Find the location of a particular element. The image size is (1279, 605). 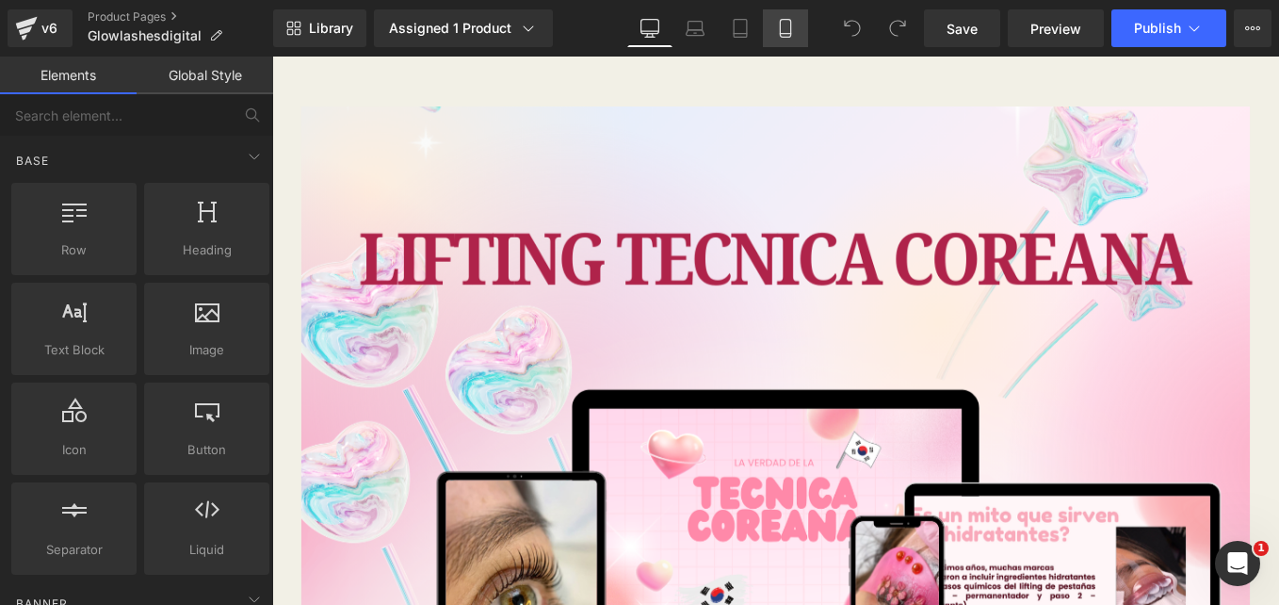

div: v6 is located at coordinates (49, 28).